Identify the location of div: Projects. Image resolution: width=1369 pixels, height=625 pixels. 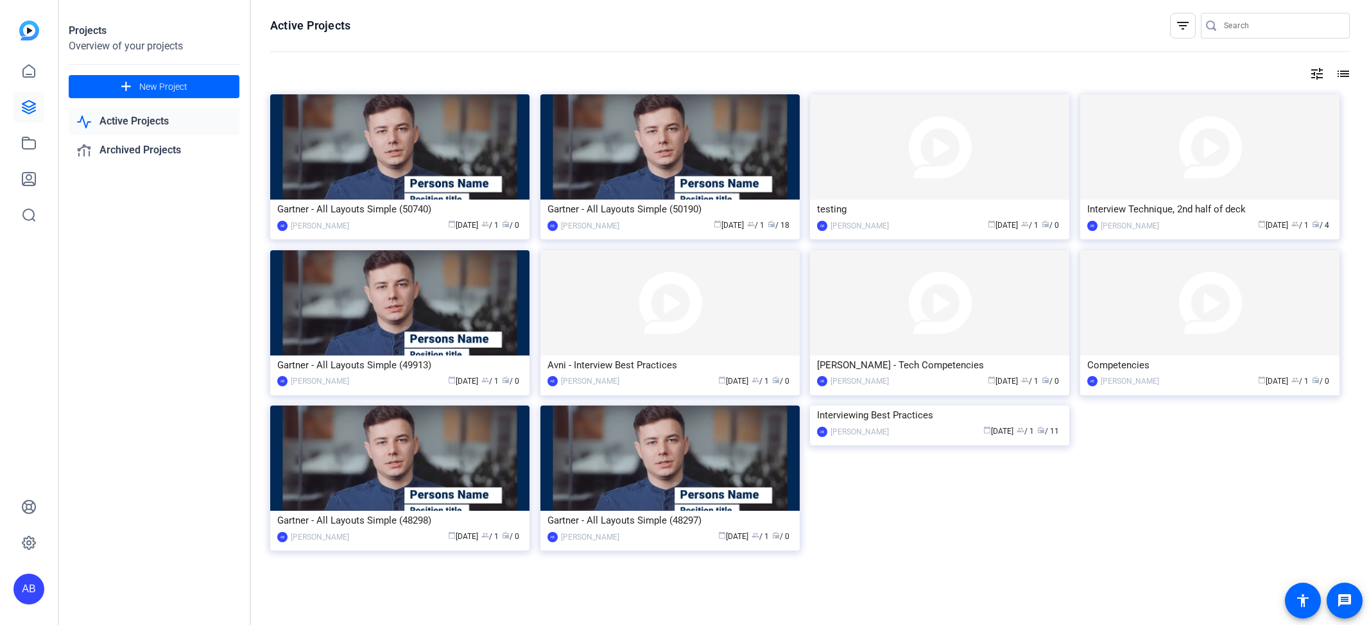
(154, 31).